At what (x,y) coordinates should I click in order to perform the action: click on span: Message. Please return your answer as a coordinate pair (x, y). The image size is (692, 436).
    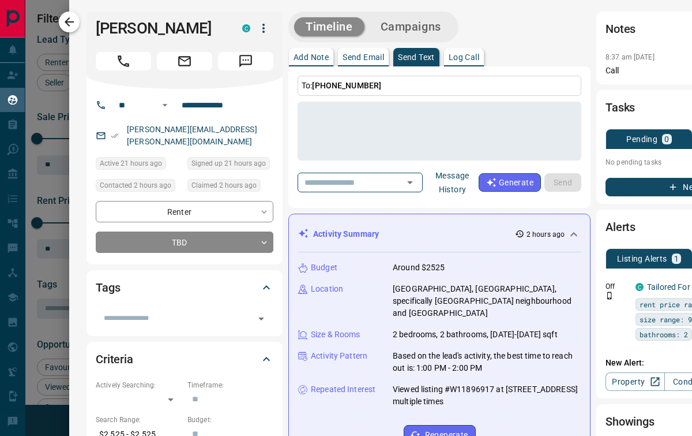
    Looking at the image, I should click on (246, 61).